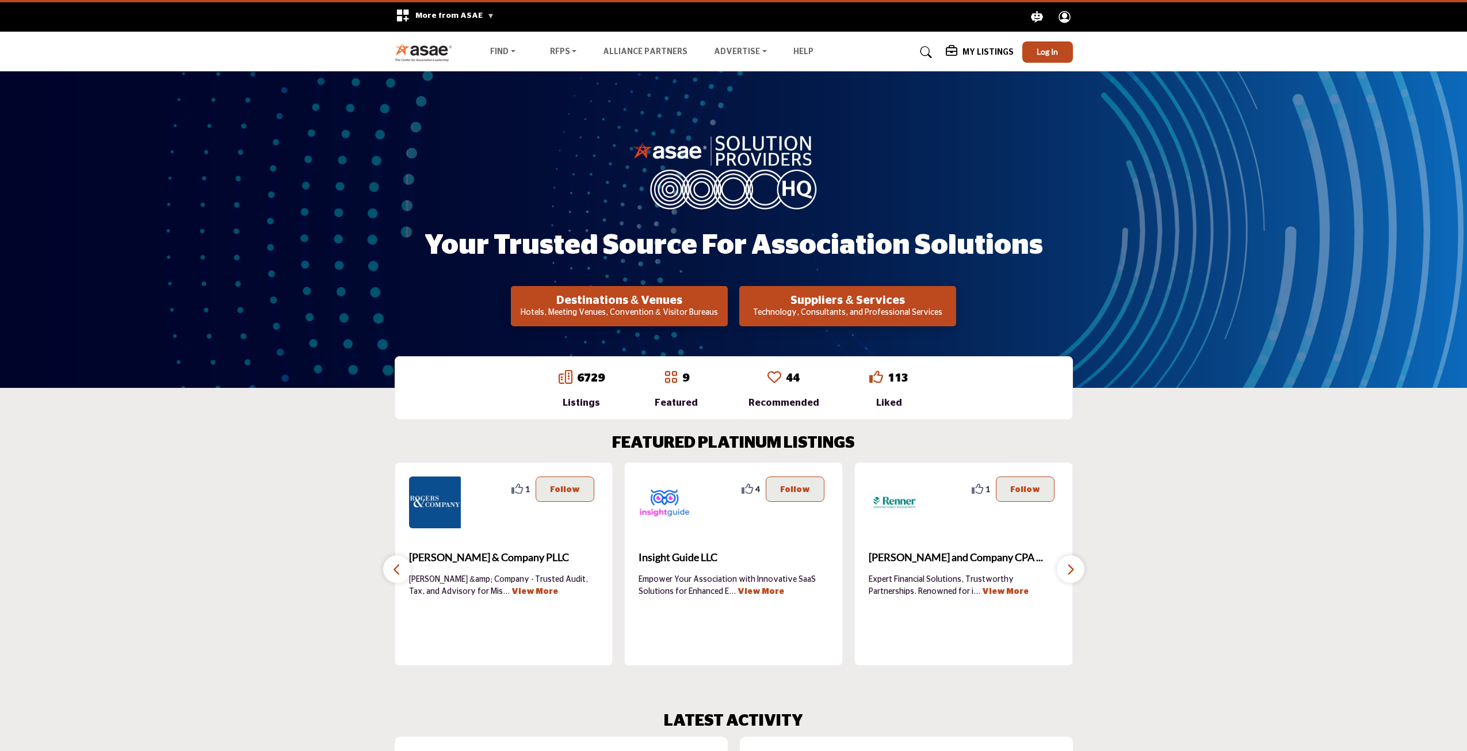 This screenshot has height=751, width=1467. I want to click on b: Rogers & Company PLLC, so click(504, 557).